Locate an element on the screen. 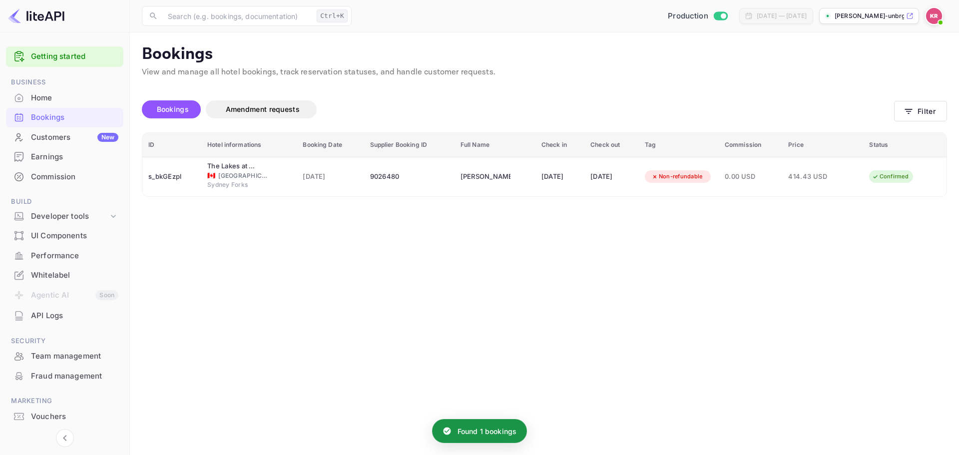 Image resolution: width=959 pixels, height=455 pixels. div: Getting started is located at coordinates (64, 56).